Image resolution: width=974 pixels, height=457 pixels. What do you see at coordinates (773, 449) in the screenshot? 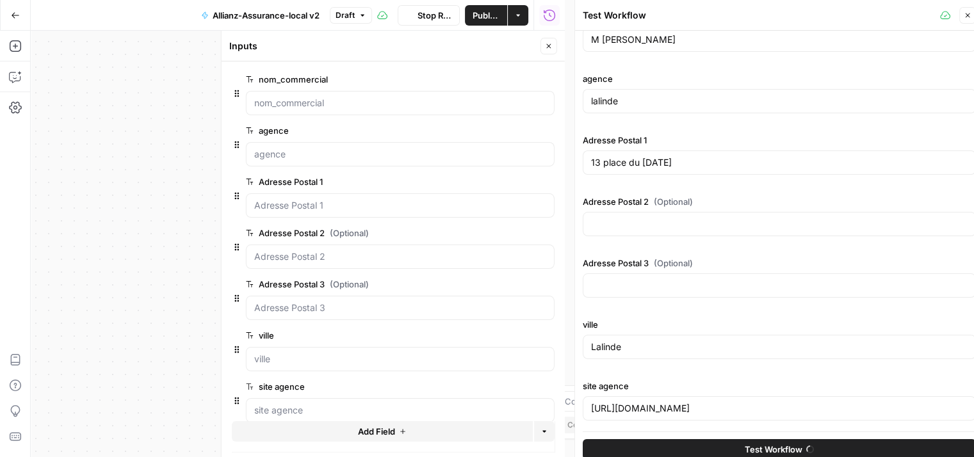
I see `span: Test Workflow` at bounding box center [773, 449].